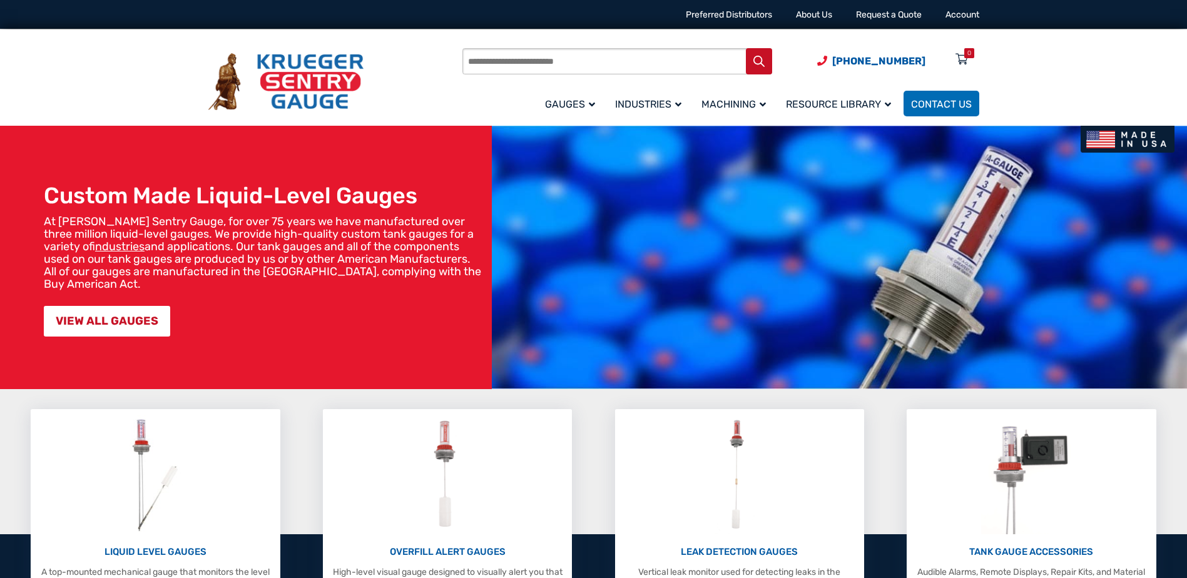 The image size is (1187, 578). I want to click on a: About Us, so click(814, 14).